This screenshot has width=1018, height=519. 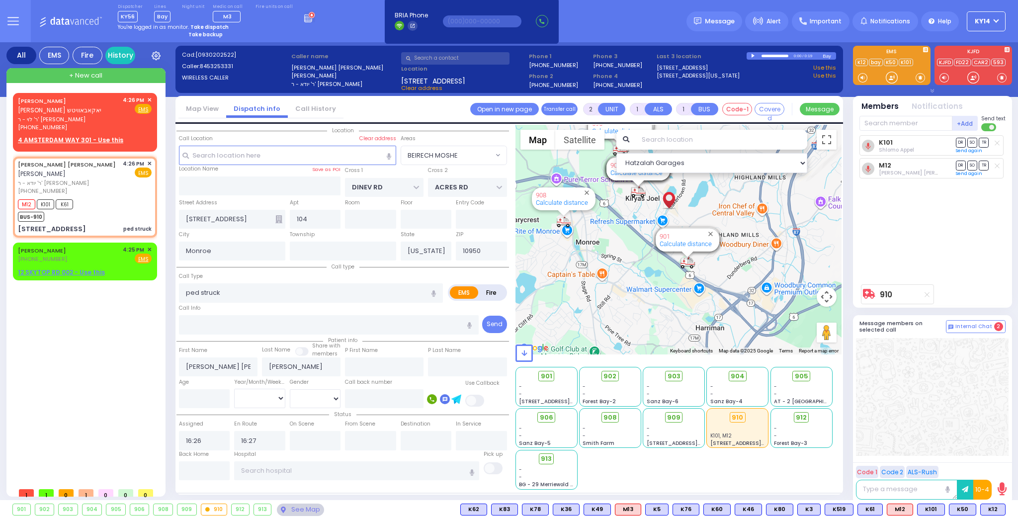 I want to click on label: EMS, so click(x=892, y=53).